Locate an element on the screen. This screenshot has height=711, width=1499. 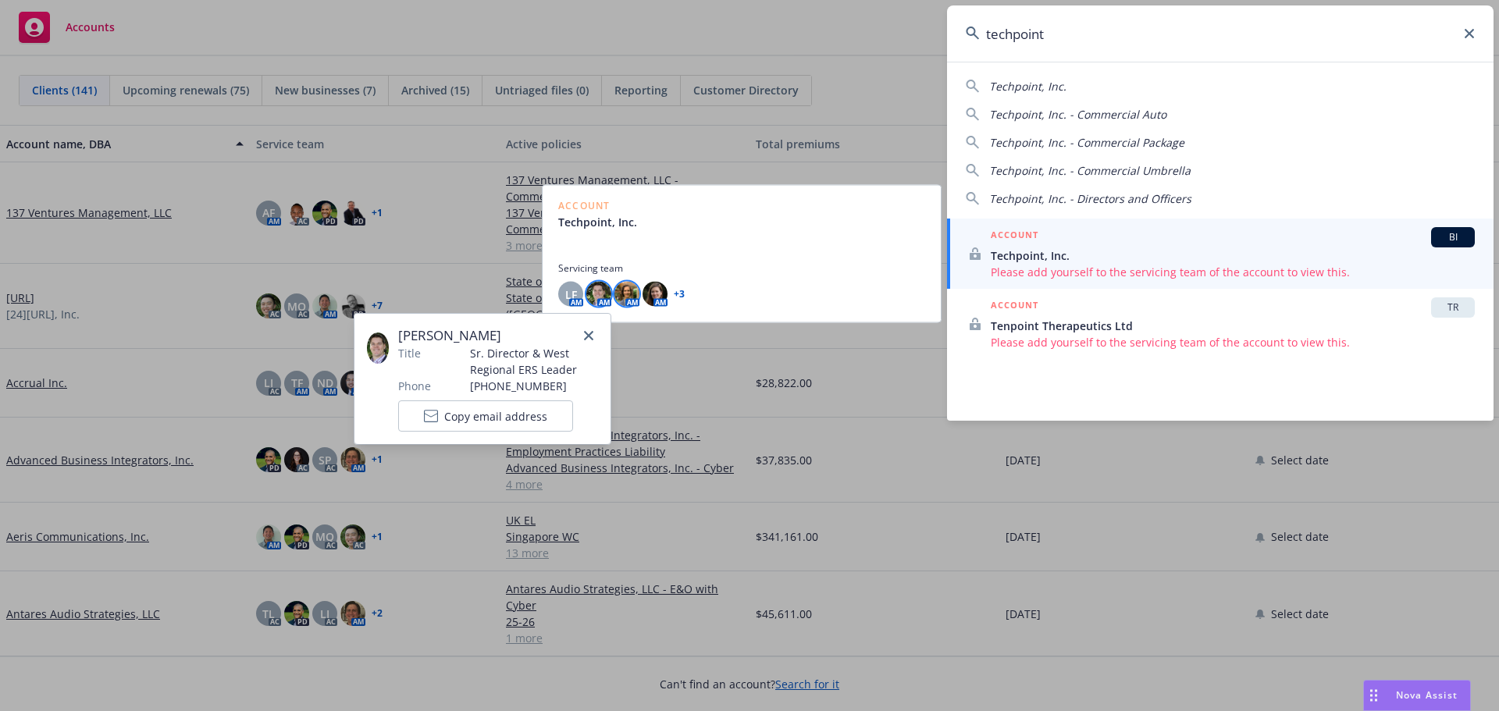
span: TR is located at coordinates (1453, 308).